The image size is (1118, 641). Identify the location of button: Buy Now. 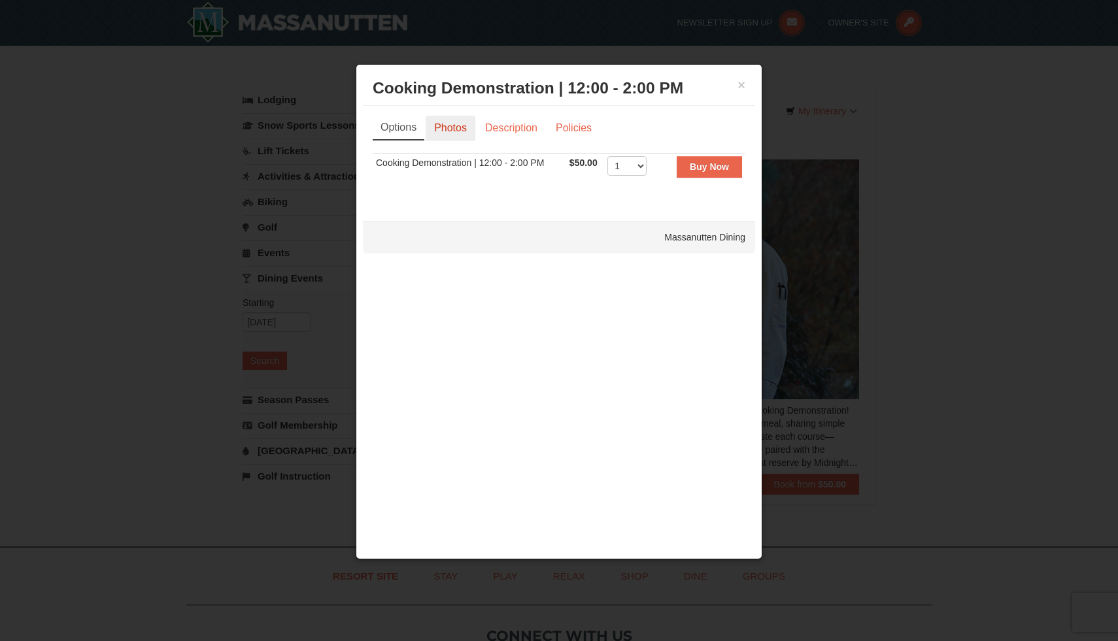
(709, 167).